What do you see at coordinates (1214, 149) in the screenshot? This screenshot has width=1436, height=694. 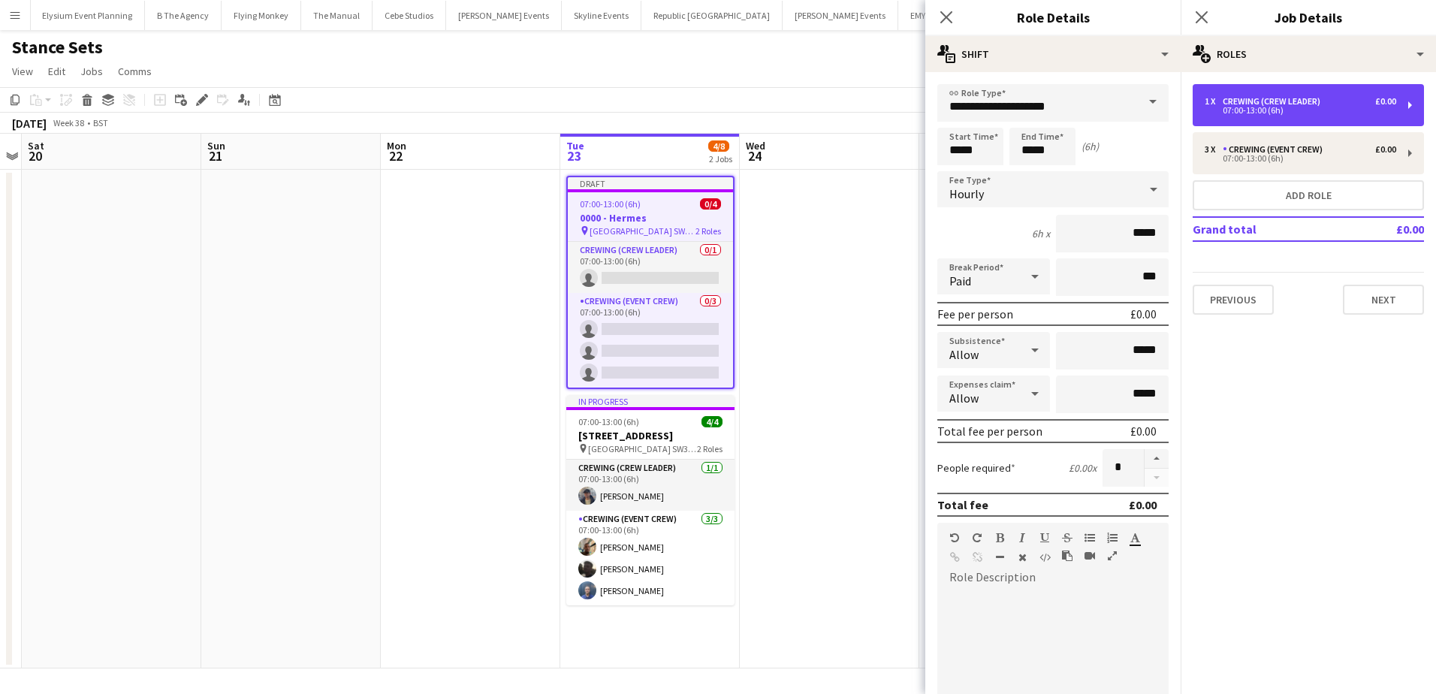 I see `div: 3 x` at bounding box center [1214, 149].